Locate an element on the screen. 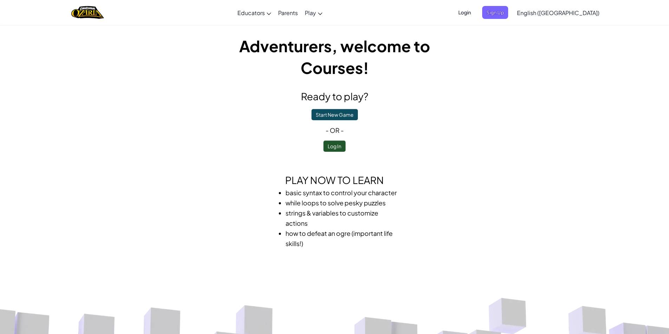 This screenshot has width=669, height=334. li: strings & variables to customize actions is located at coordinates (341, 218).